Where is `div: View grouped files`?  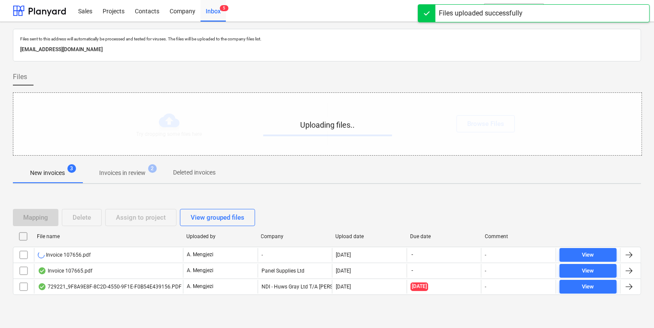 div: View grouped files is located at coordinates (217, 217).